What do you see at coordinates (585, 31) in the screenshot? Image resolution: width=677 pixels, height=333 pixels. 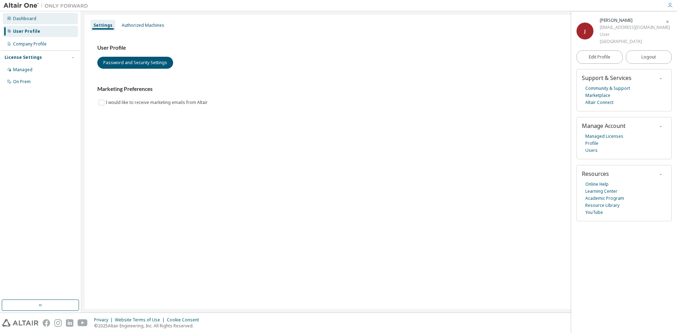 I see `span: J` at bounding box center [585, 31].